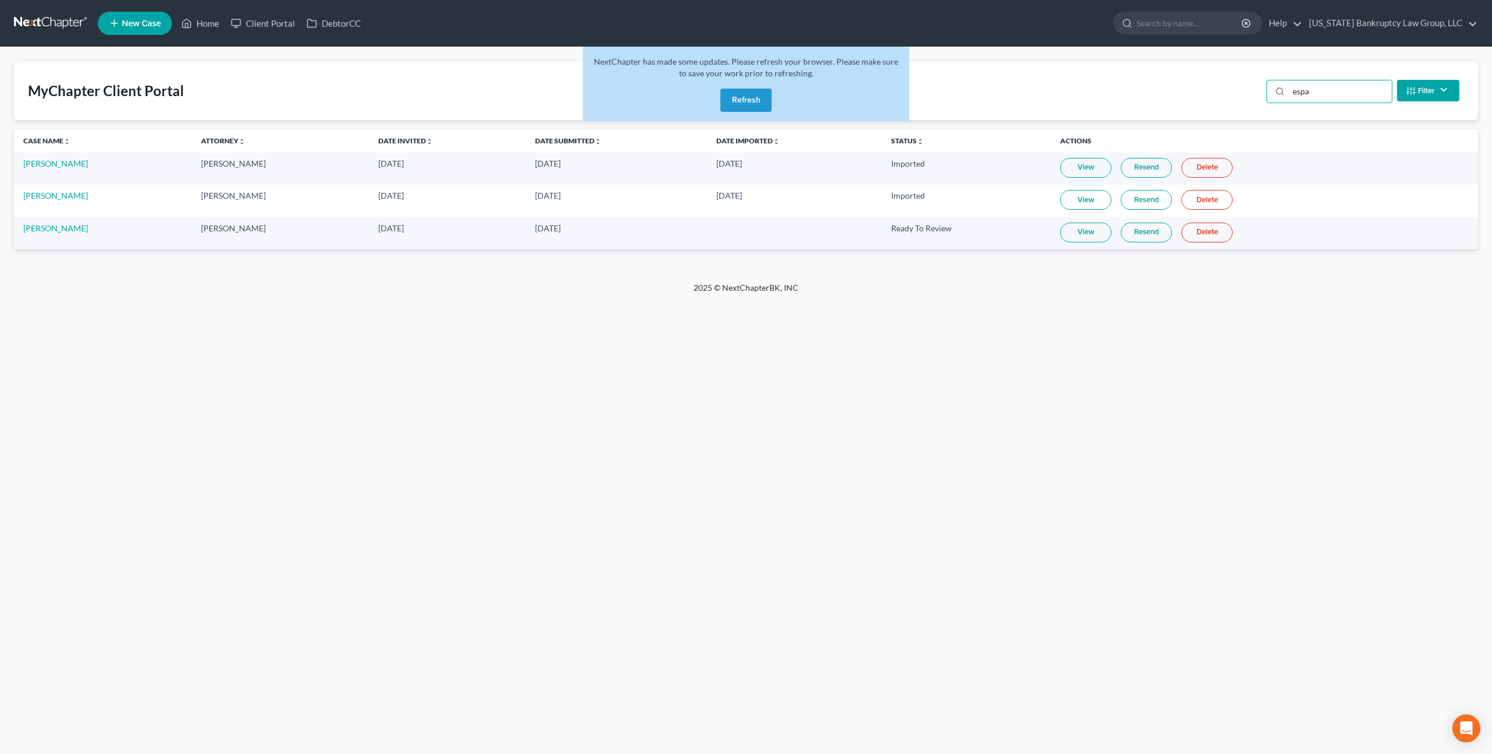 This screenshot has height=754, width=1492. Describe the element at coordinates (200, 23) in the screenshot. I see `a: Home` at that location.